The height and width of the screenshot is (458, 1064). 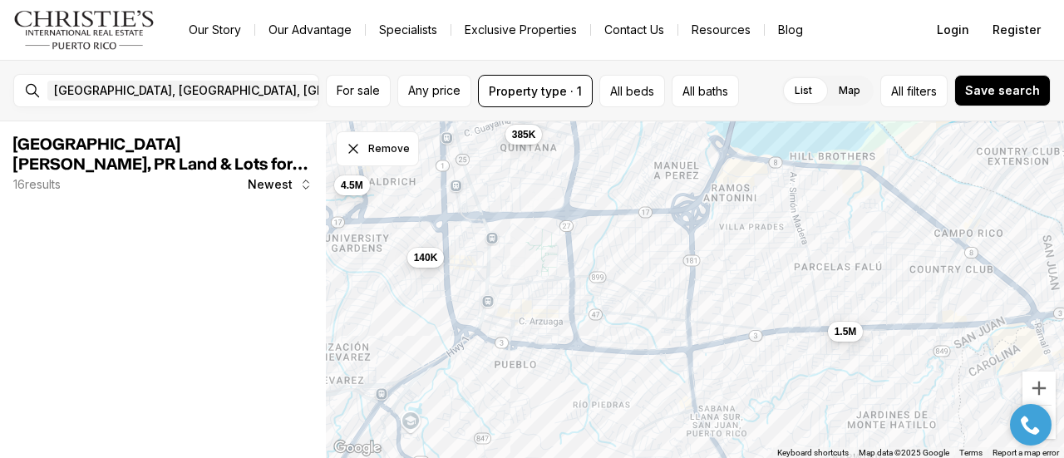 What do you see at coordinates (720, 30) in the screenshot?
I see `a: Resources` at bounding box center [720, 30].